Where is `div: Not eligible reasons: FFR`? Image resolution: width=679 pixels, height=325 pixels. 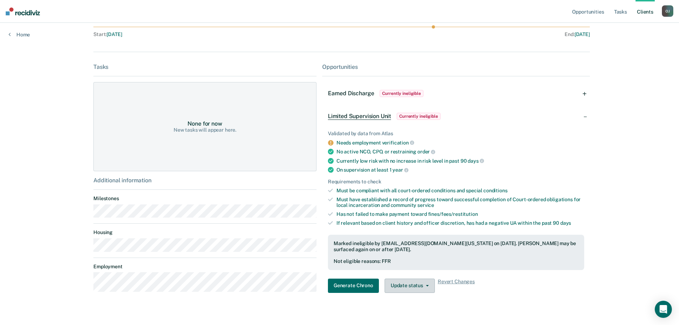
div: Not eligible reasons: FFR is located at coordinates (456, 261).